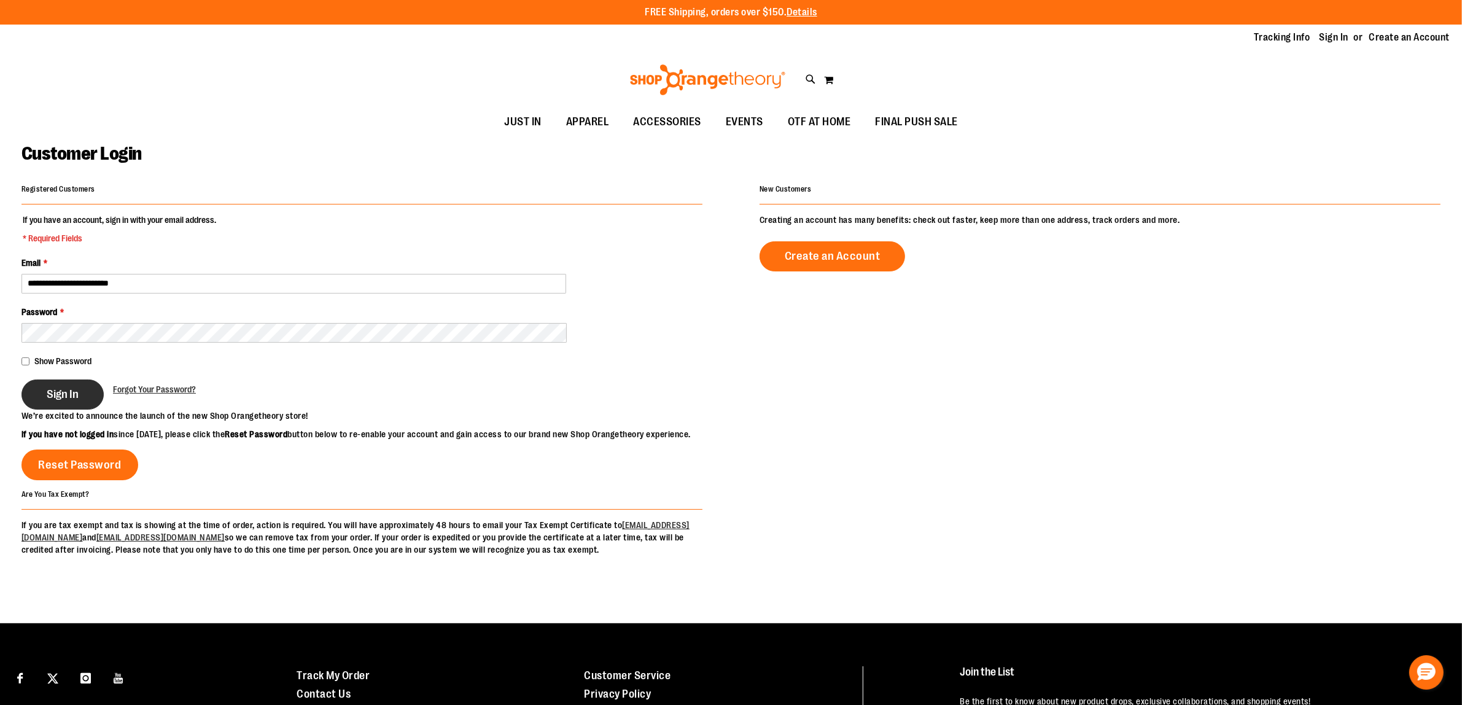 The width and height of the screenshot is (1462, 705). I want to click on span: Show Password, so click(63, 361).